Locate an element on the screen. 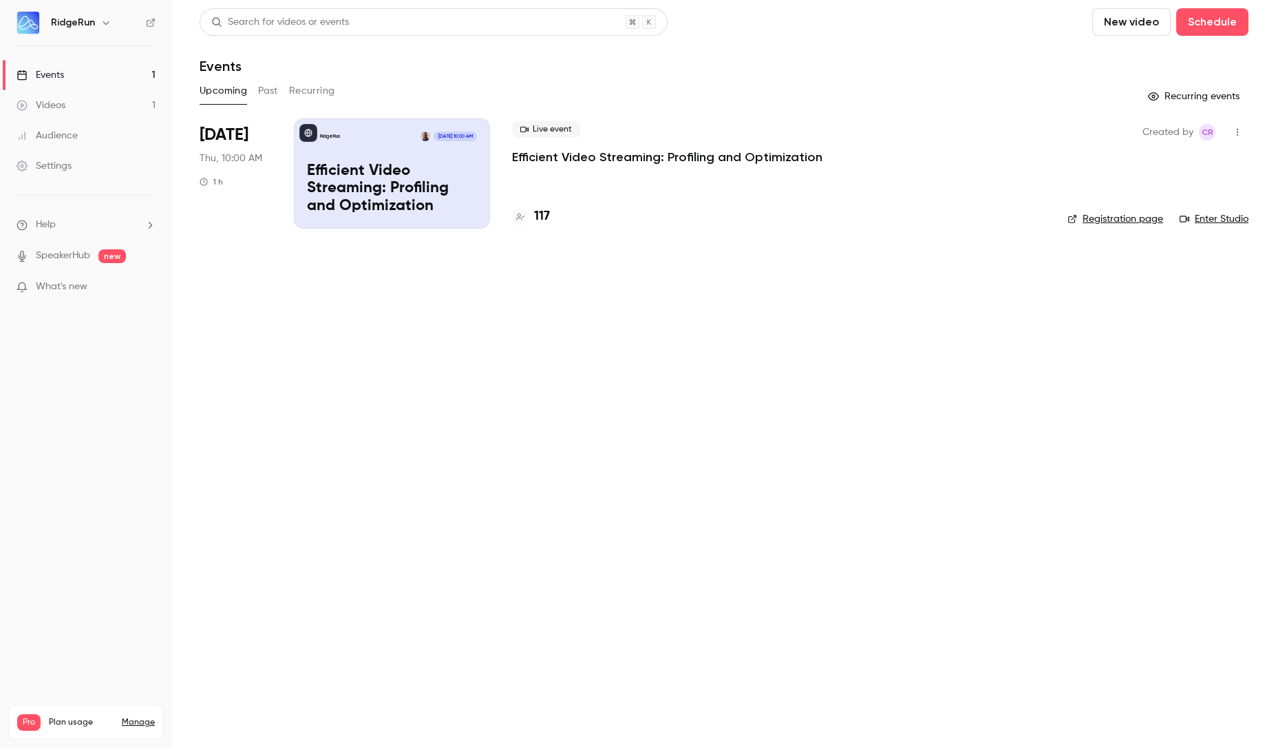  a: Enter Studio is located at coordinates (1214, 219).